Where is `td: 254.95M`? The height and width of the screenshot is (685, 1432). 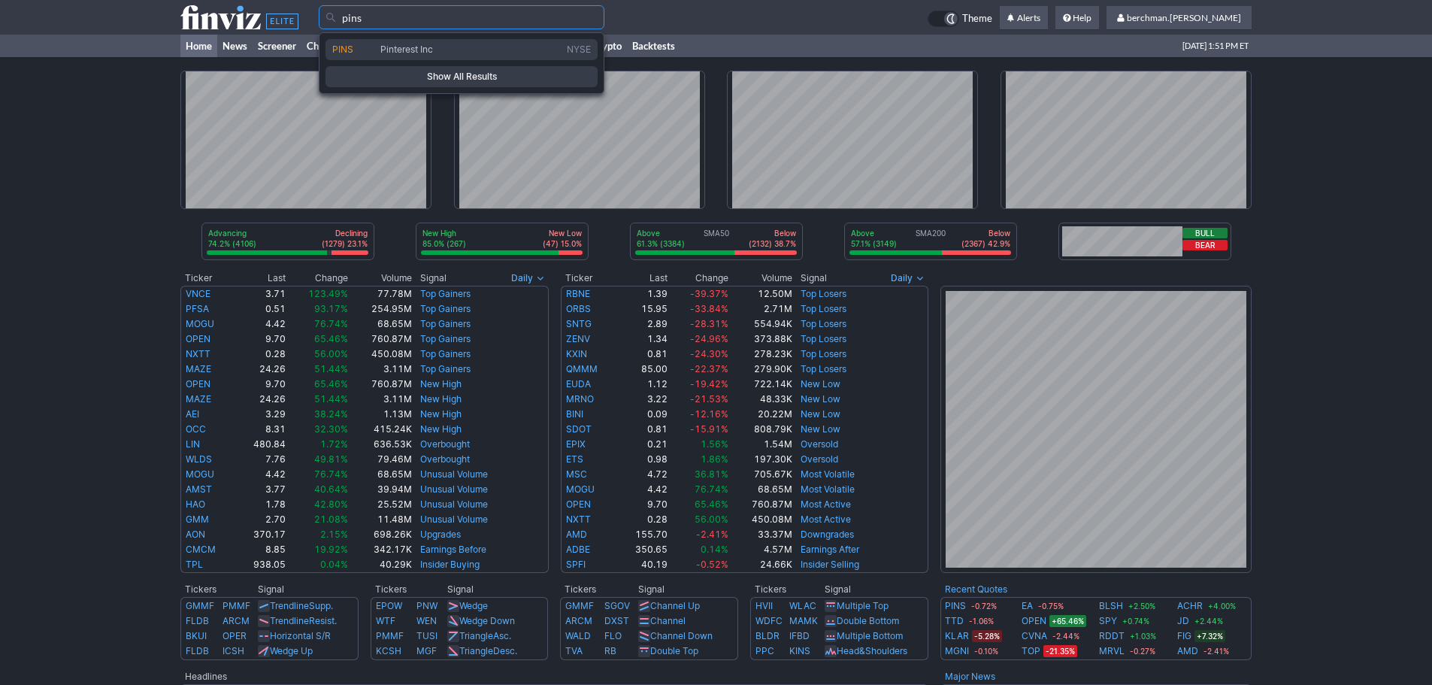
td: 254.95M is located at coordinates (380, 309).